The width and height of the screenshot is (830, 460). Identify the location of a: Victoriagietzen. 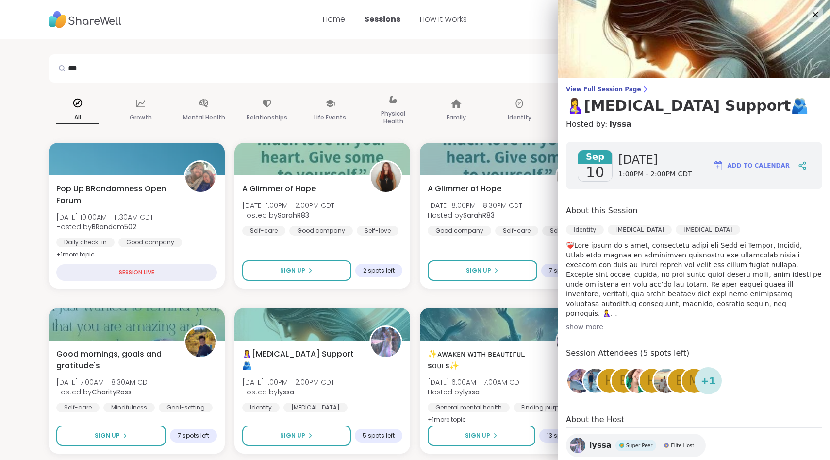
(580, 381).